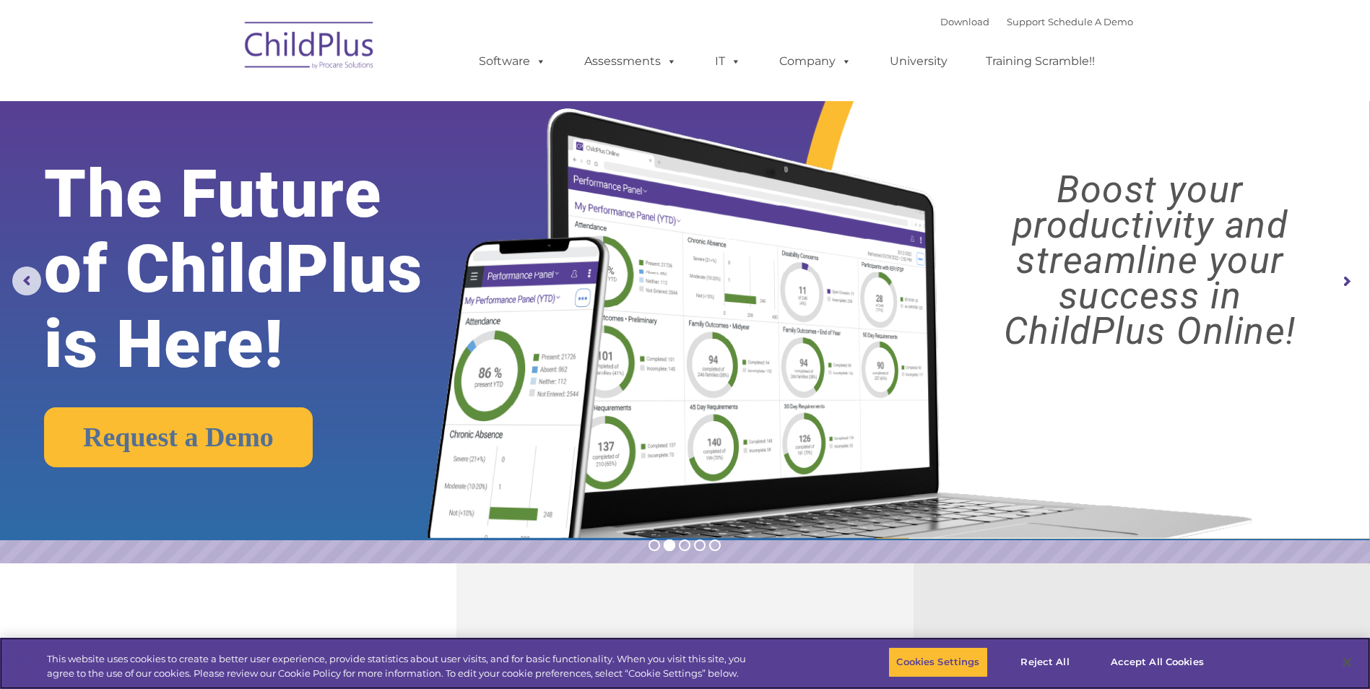  I want to click on div: This website uses cookies to create a better user experience, provide statistics about user visit..., so click(400, 666).